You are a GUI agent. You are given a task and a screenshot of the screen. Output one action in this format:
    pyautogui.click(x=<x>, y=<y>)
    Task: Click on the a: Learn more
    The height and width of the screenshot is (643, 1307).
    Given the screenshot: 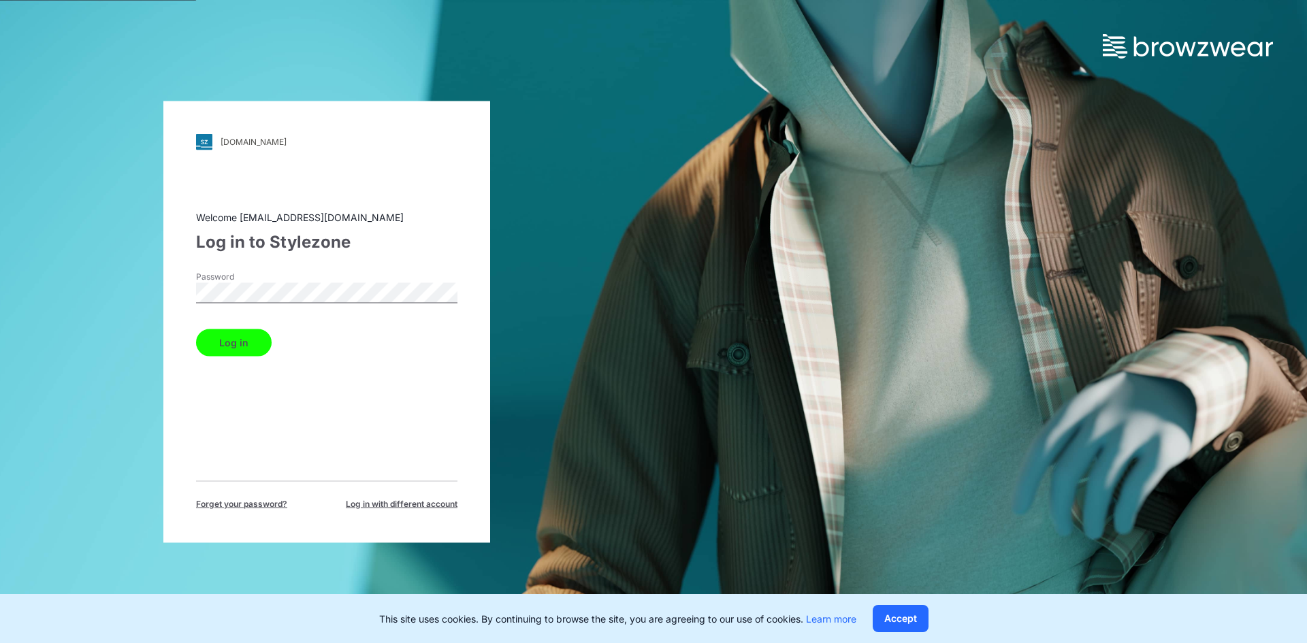 What is the action you would take?
    pyautogui.click(x=831, y=619)
    